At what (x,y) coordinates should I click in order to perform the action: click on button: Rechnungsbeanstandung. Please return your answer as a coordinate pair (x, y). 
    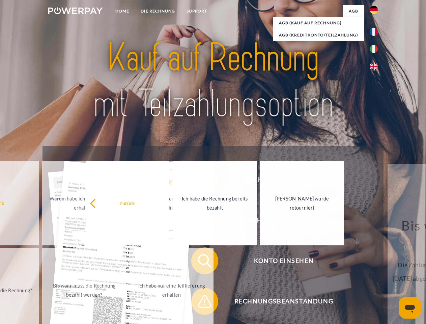
    Looking at the image, I should click on (279, 301).